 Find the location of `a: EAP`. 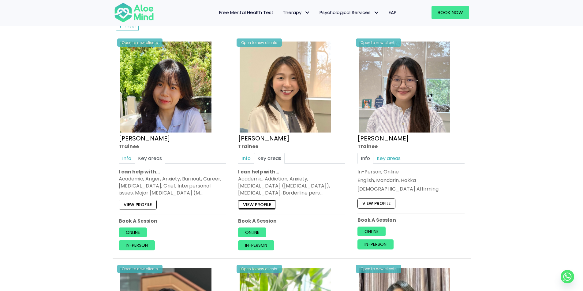

a: EAP is located at coordinates (392, 13).